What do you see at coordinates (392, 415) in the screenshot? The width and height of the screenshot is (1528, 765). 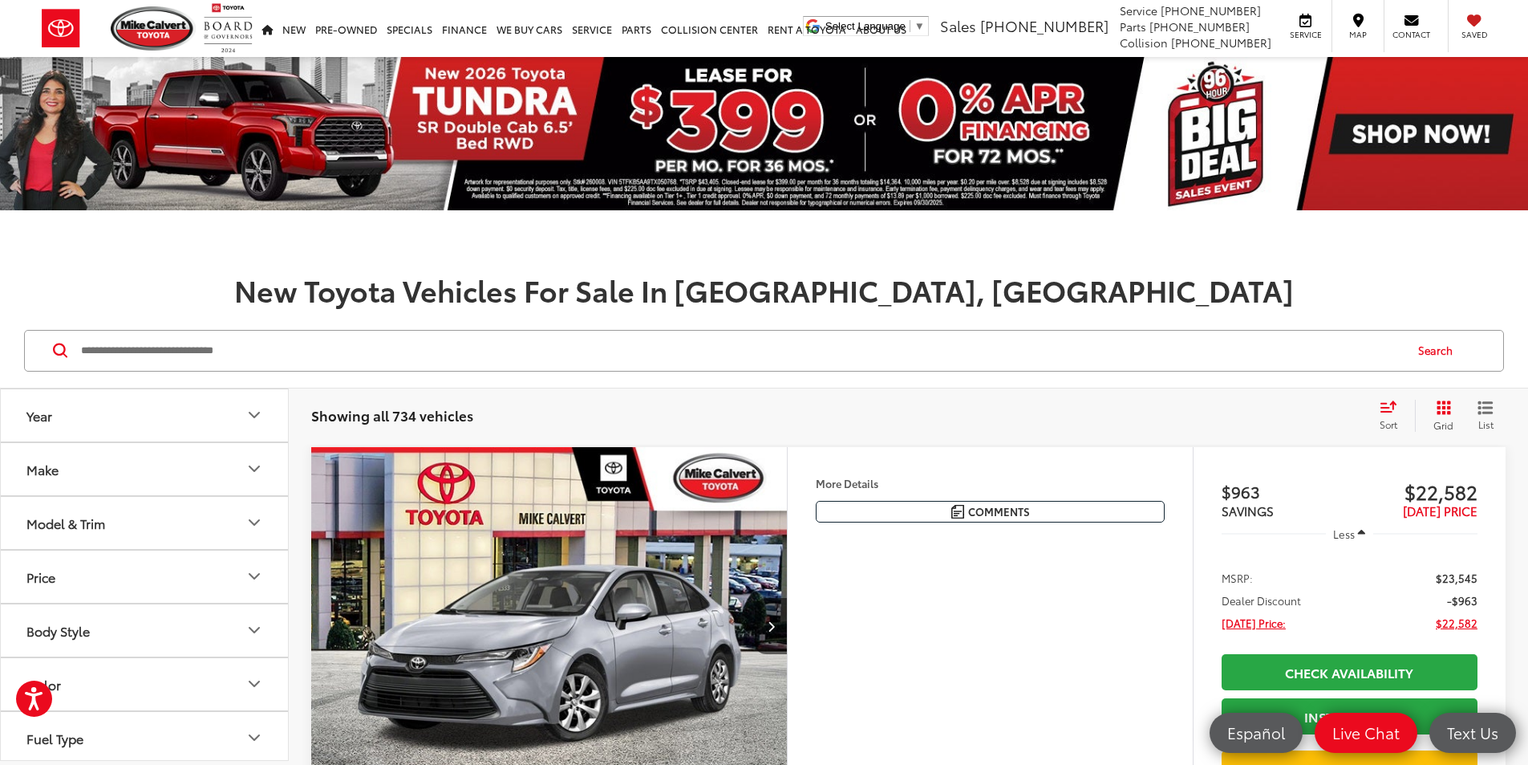 I see `span: Showing all 734 vehicles` at bounding box center [392, 415].